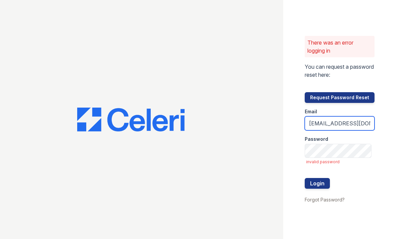 The height and width of the screenshot is (239, 396). What do you see at coordinates (316, 139) in the screenshot?
I see `label: Password` at bounding box center [316, 139].